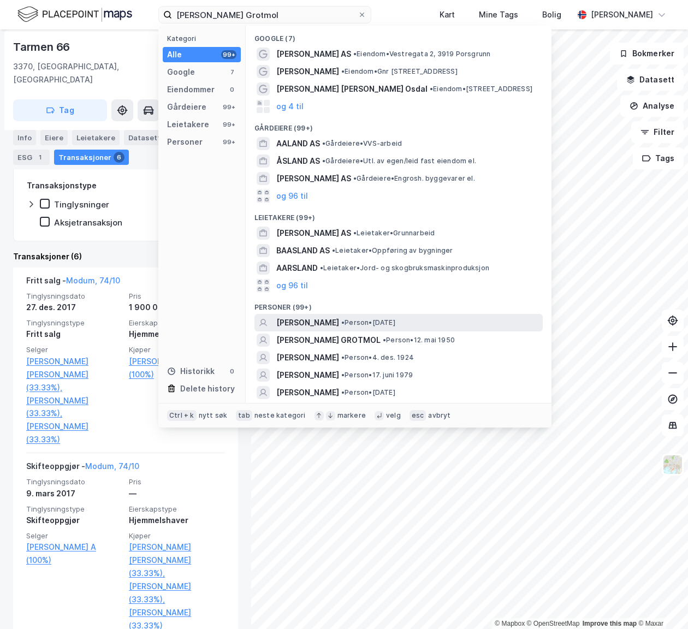 This screenshot has height=629, width=688. I want to click on button: Datasett, so click(650, 80).